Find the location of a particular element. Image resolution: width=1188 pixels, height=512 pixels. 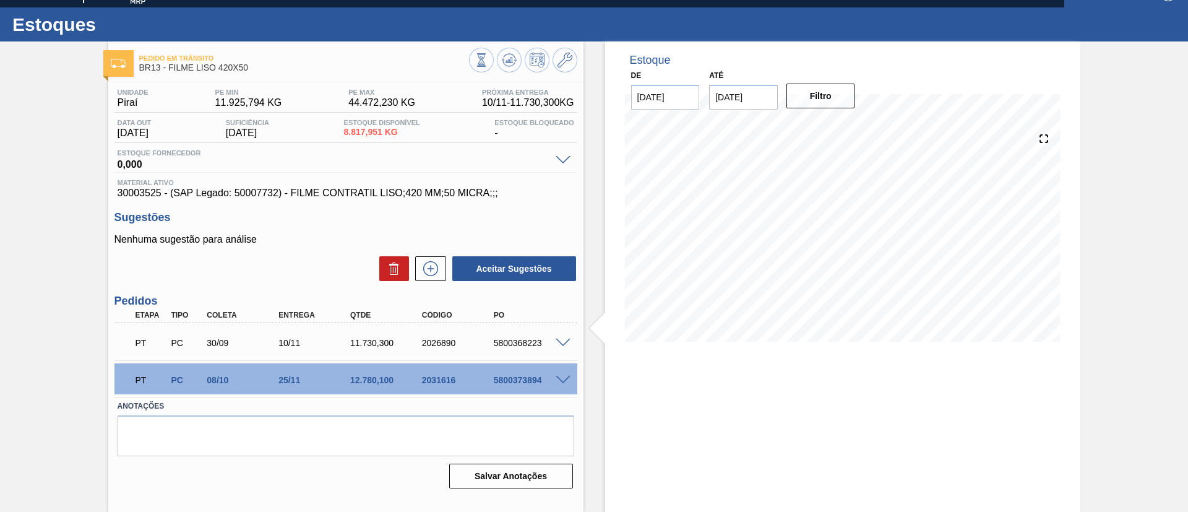

label: Anotações is located at coordinates (346, 406).